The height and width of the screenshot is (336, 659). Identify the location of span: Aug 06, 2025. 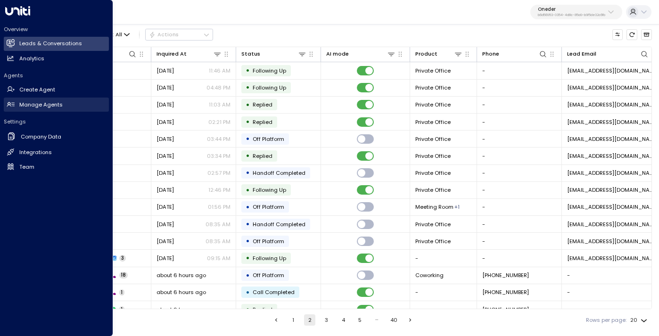
(165, 241).